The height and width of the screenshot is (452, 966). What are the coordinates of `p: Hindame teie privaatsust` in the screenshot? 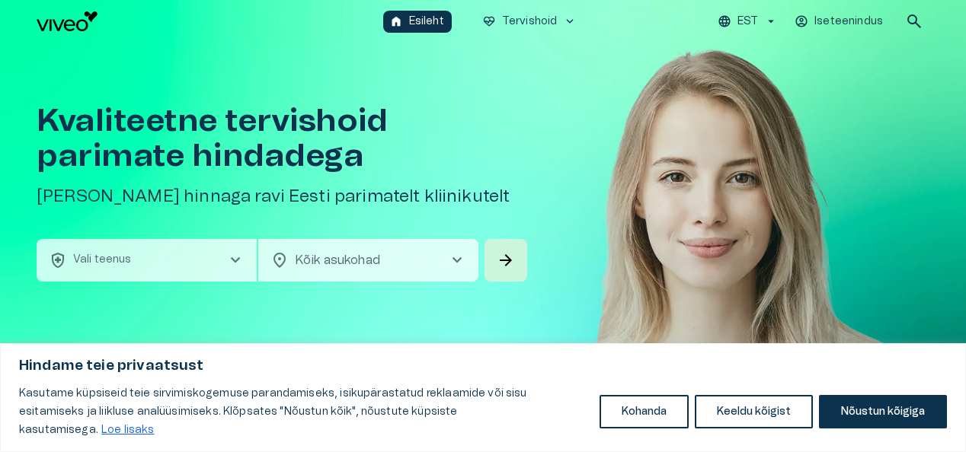 It's located at (483, 366).